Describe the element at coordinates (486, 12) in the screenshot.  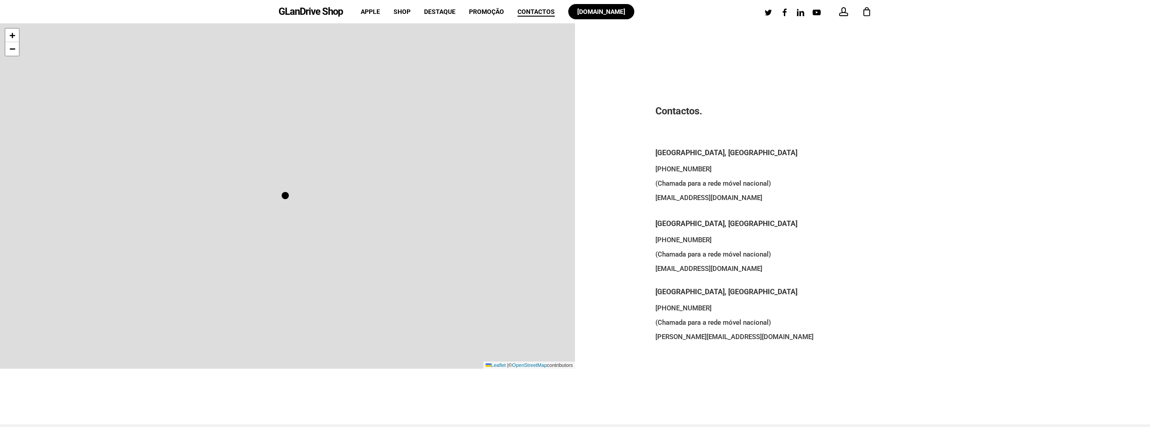
I see `a: Promoção` at that location.